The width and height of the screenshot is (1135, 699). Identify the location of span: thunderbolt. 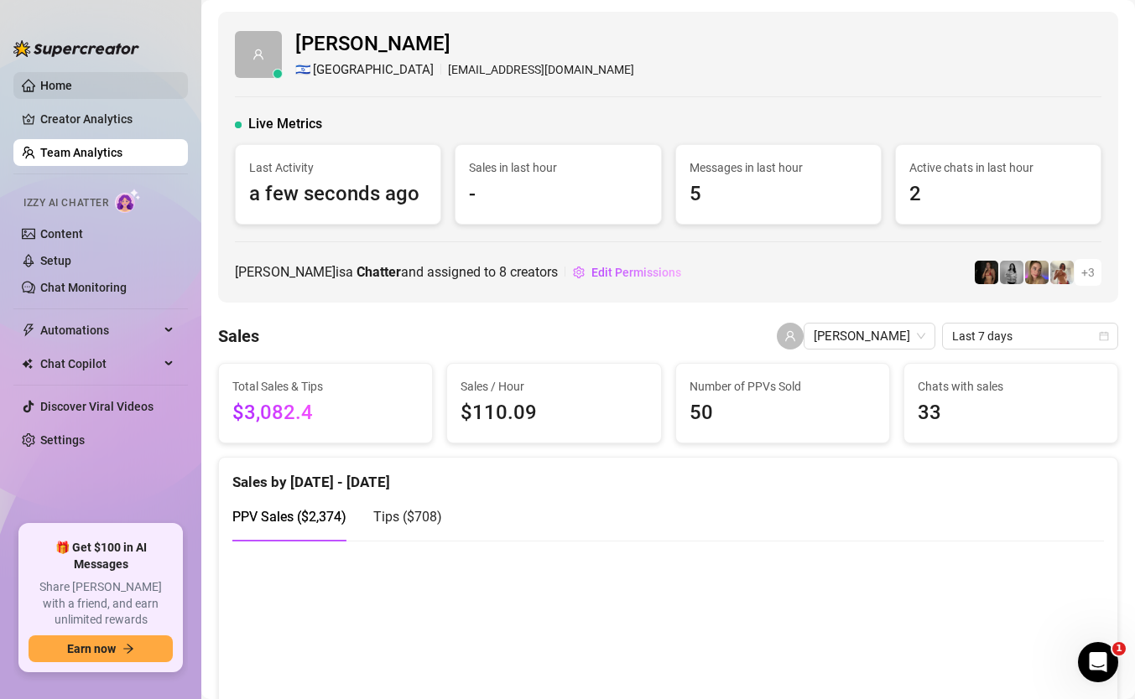
(29, 330).